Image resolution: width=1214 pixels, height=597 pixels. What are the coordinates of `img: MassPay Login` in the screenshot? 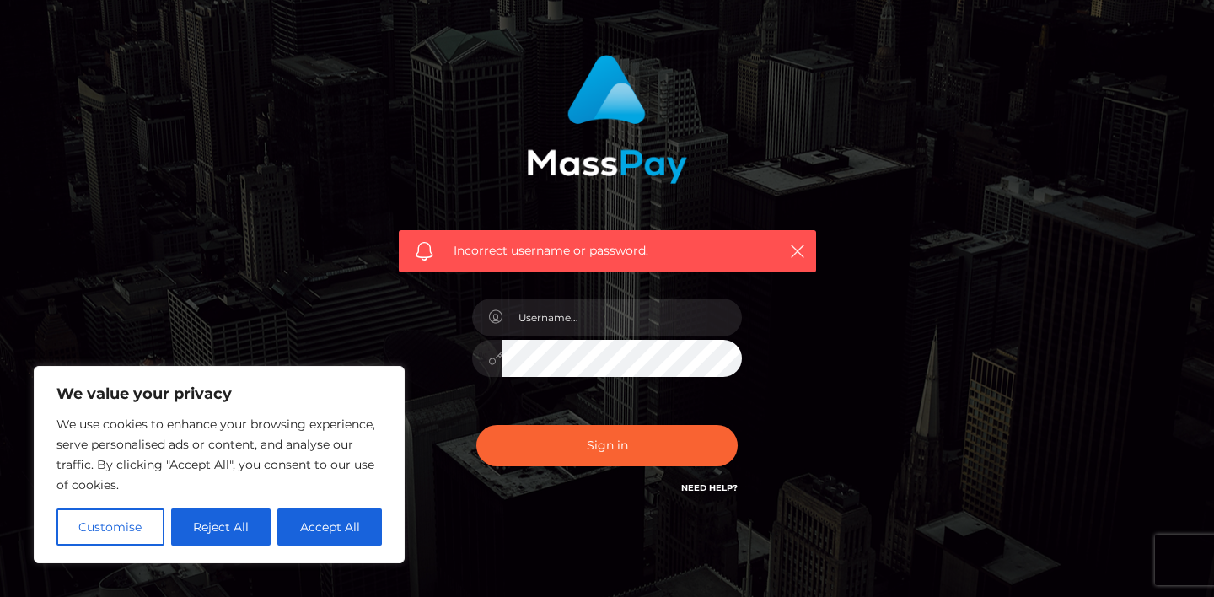 It's located at (607, 119).